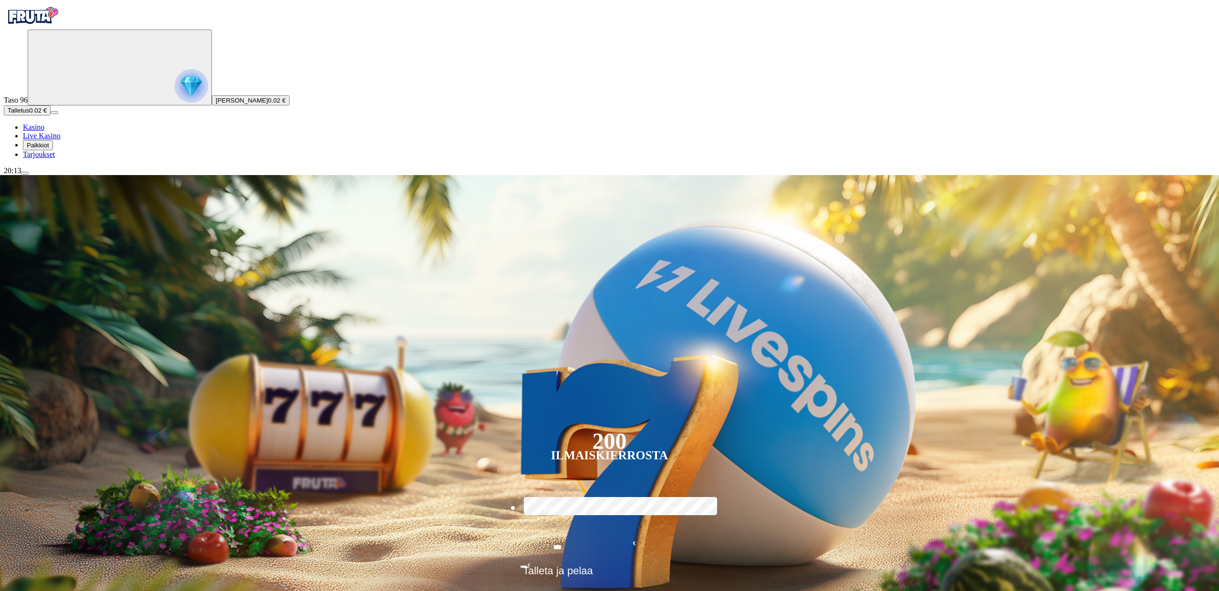  What do you see at coordinates (558, 574) in the screenshot?
I see `span: Talleta ja pelaa` at bounding box center [558, 574].